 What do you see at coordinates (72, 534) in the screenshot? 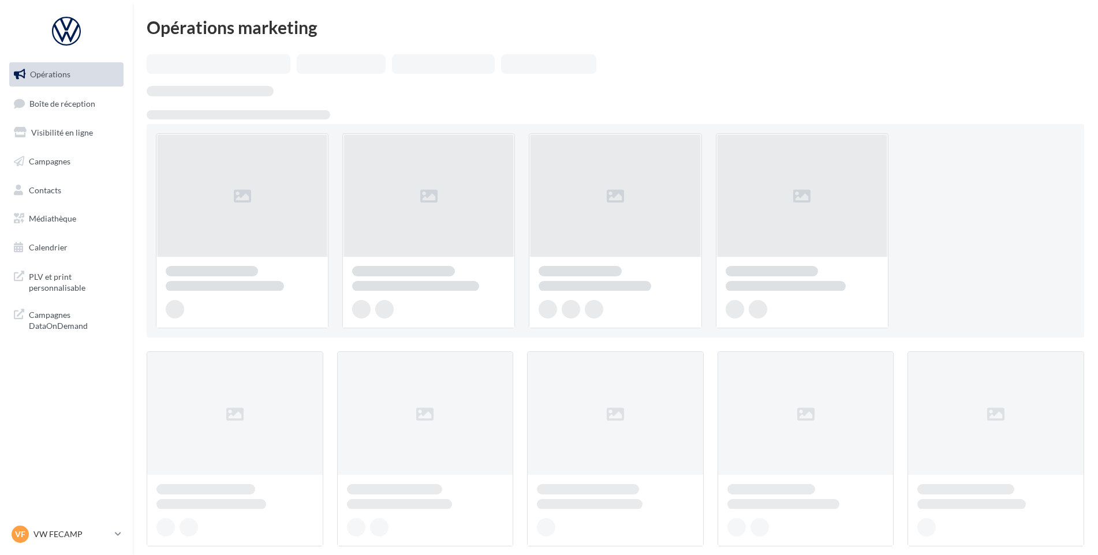
I see `p: VW FECAMP` at bounding box center [72, 534].